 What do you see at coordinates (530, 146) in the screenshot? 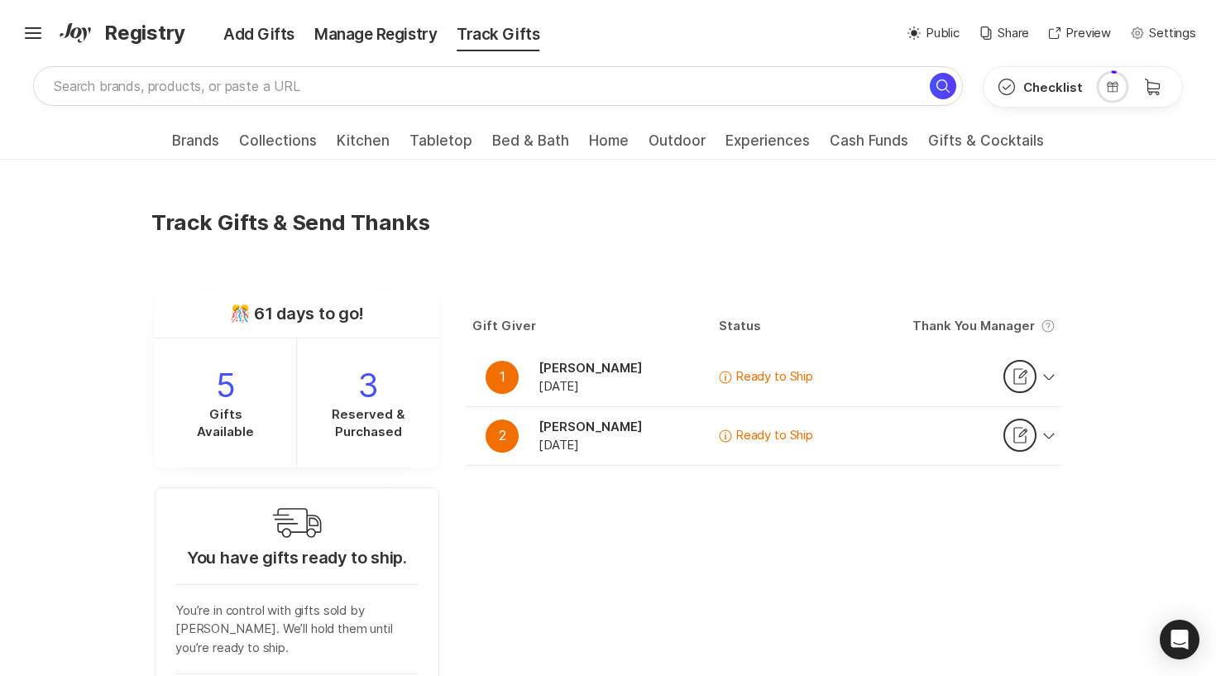
I see `span: Bed & Bath` at bounding box center [530, 146].